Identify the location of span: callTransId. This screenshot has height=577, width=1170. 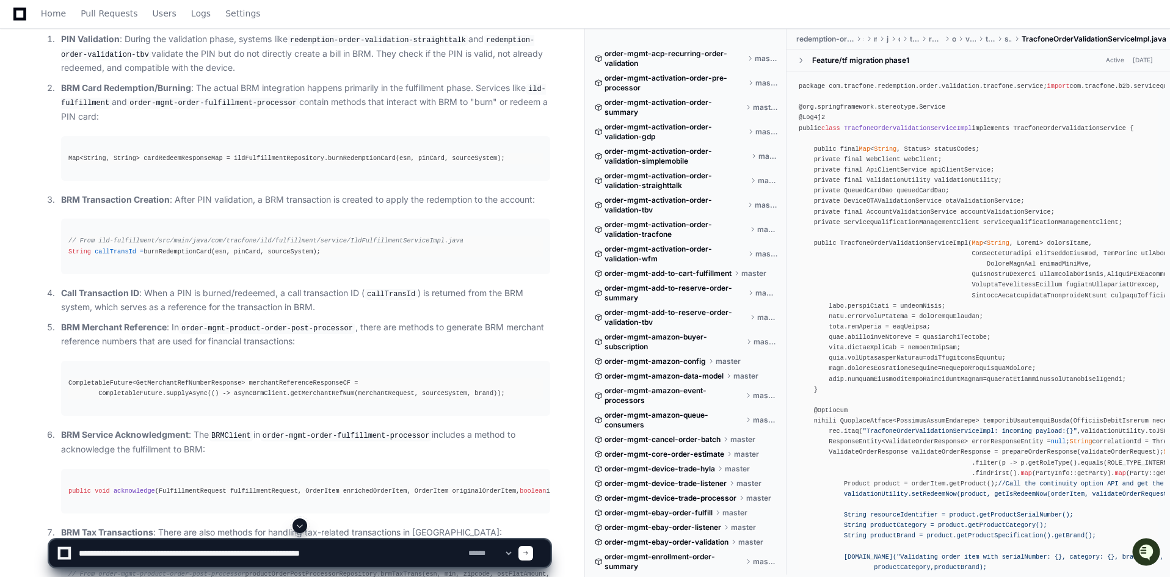
(115, 252).